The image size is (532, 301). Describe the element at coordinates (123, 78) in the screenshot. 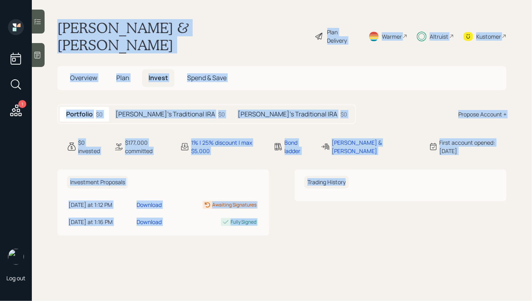

I see `span: Plan` at that location.